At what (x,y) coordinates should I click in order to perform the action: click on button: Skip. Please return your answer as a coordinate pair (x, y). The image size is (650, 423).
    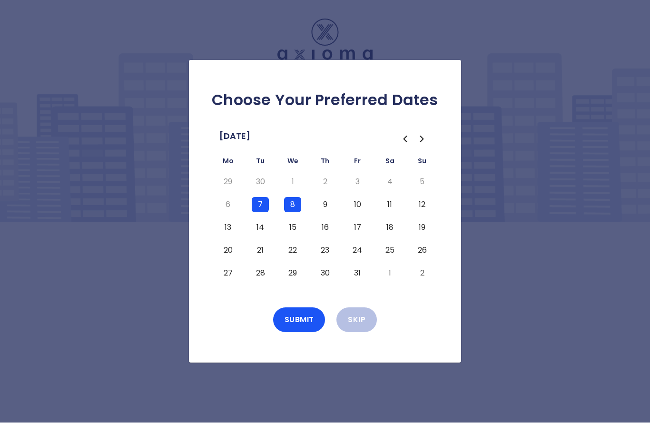
    Looking at the image, I should click on (356, 320).